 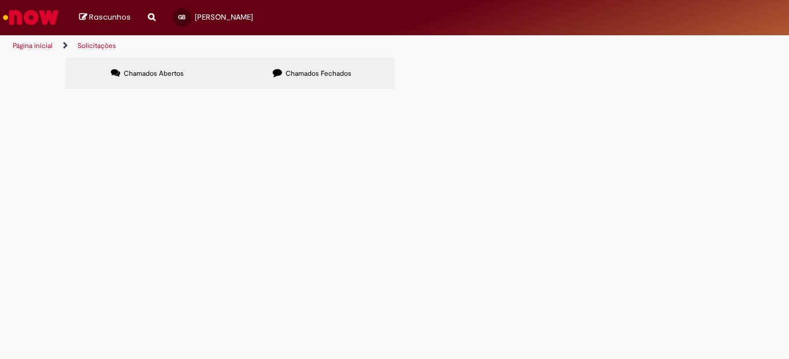 What do you see at coordinates (263, 46) in the screenshot?
I see `ul: Trilhas de página` at bounding box center [263, 46].